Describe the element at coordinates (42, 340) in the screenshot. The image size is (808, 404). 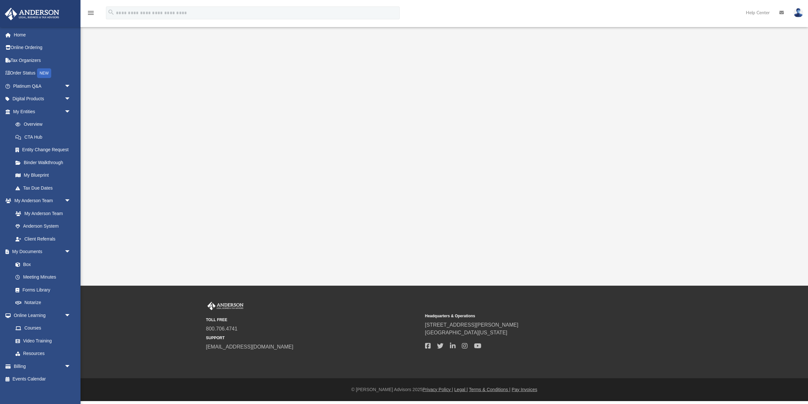
I see `a: Video Training` at that location.